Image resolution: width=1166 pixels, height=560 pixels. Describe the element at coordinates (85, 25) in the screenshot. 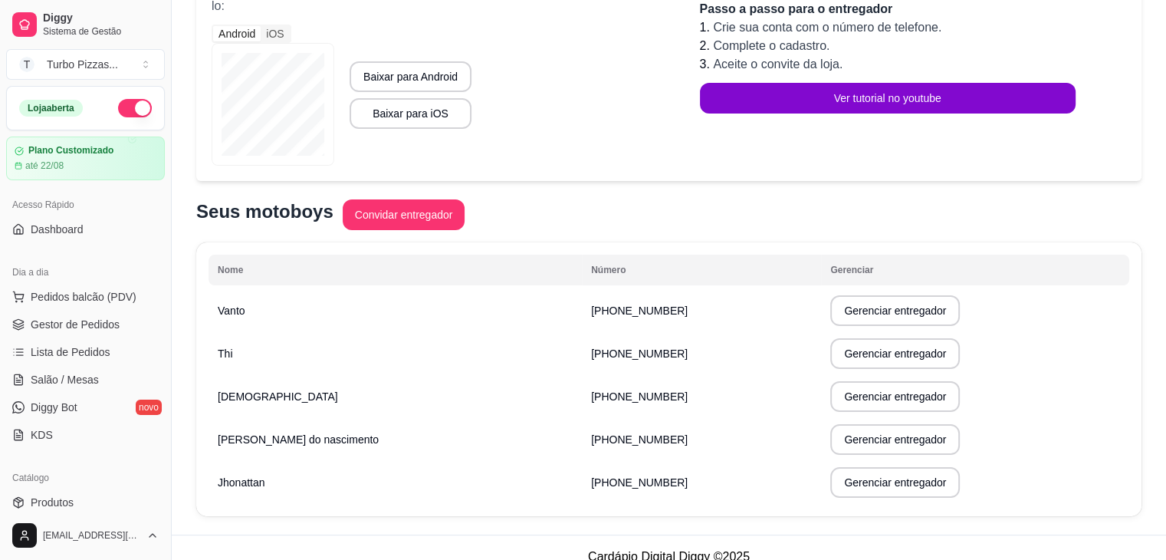

I see `a: DiggySistema de Gestão` at that location.